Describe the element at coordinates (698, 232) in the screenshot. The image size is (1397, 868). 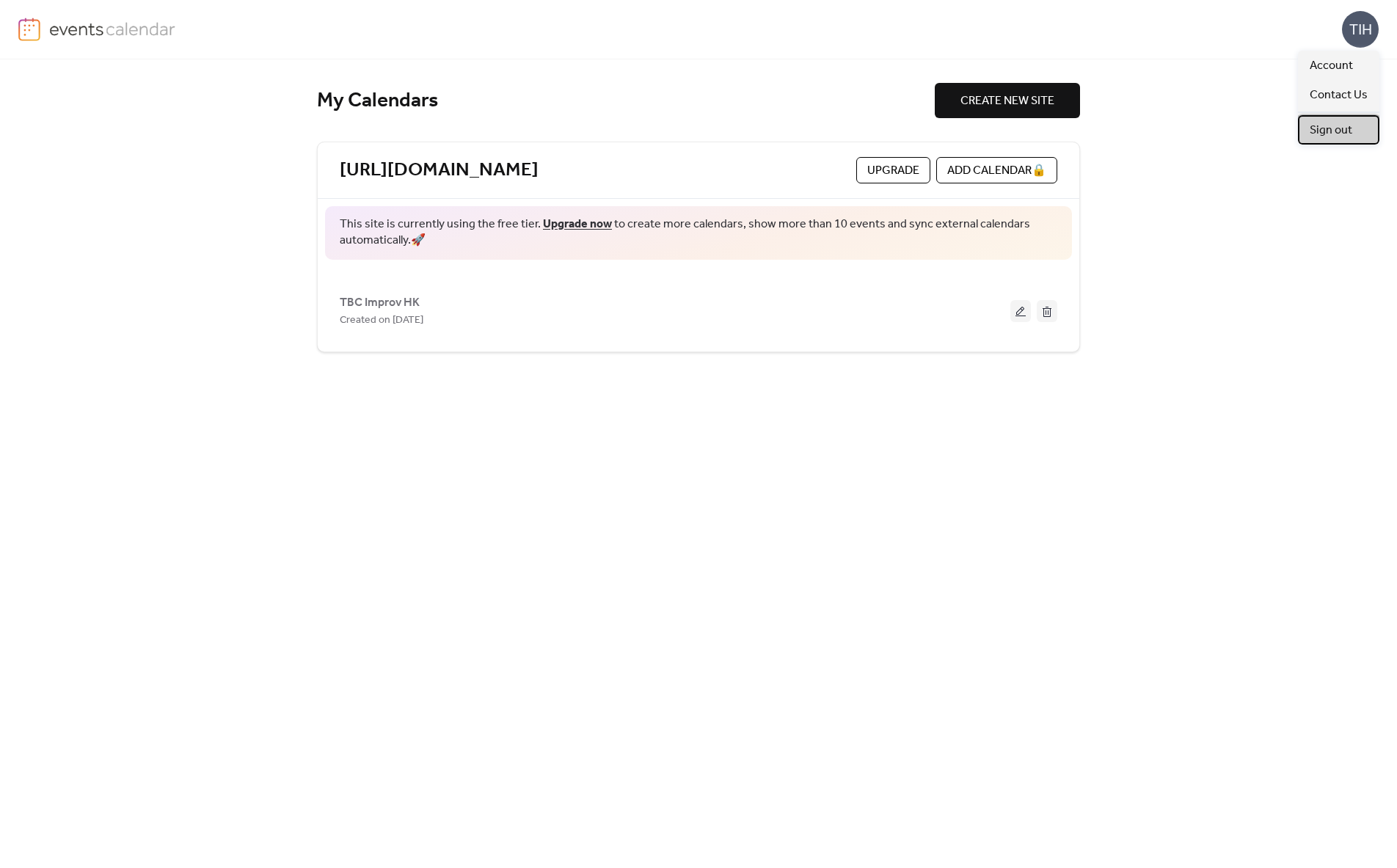
I see `span: This site is currently using the free tier. to create more calendars, show more than 10 events an...` at that location.